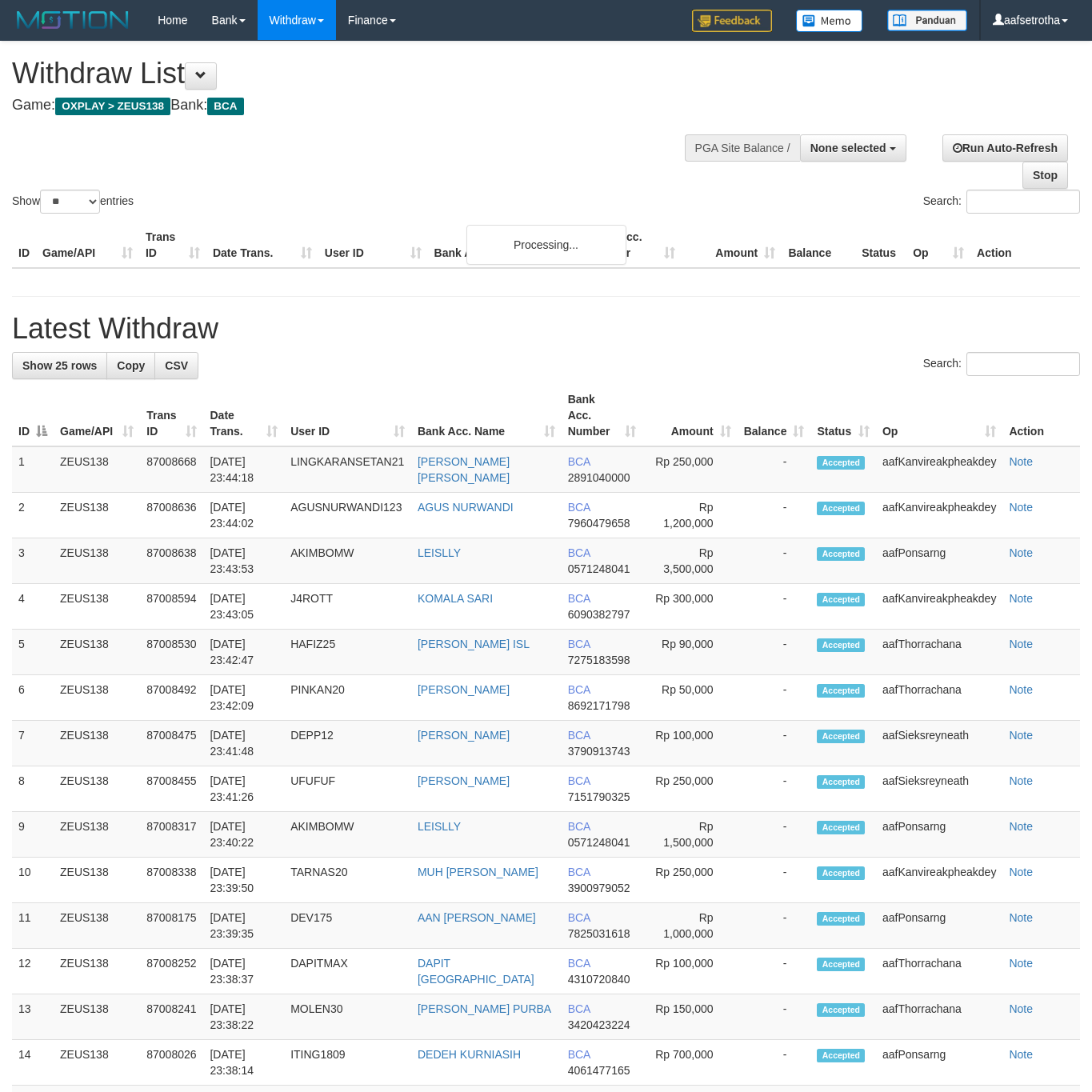  Describe the element at coordinates (171, 415) in the screenshot. I see `th: Trans ID: activate to sort column ascending` at that location.